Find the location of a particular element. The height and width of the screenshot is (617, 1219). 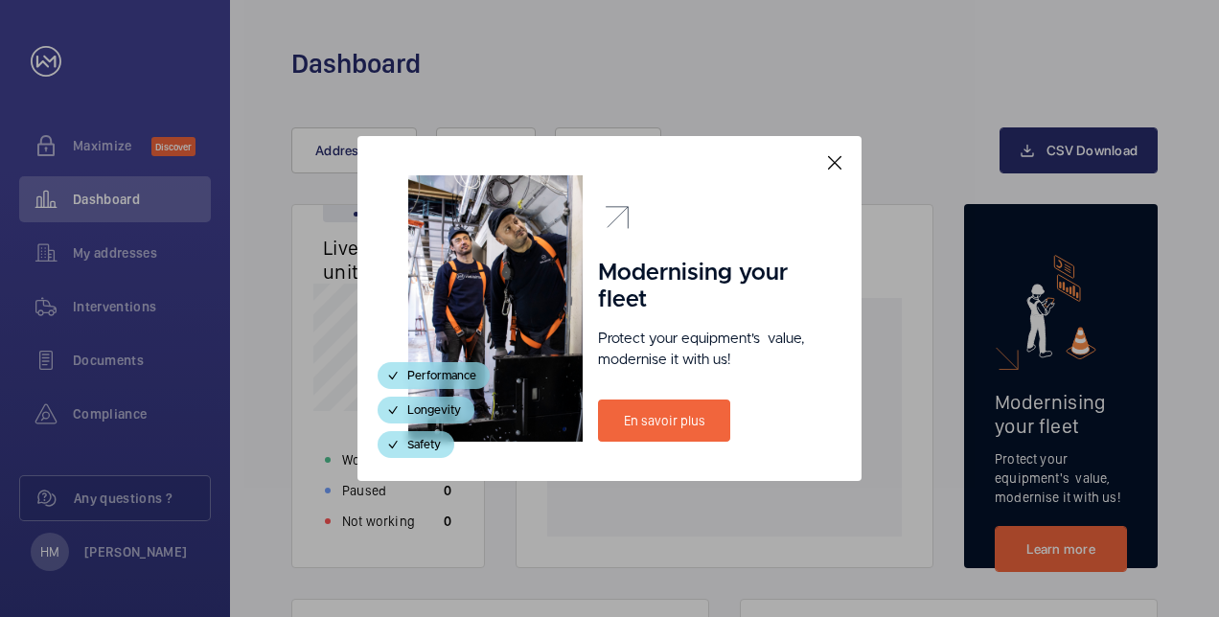

div: Safety is located at coordinates (416, 445).